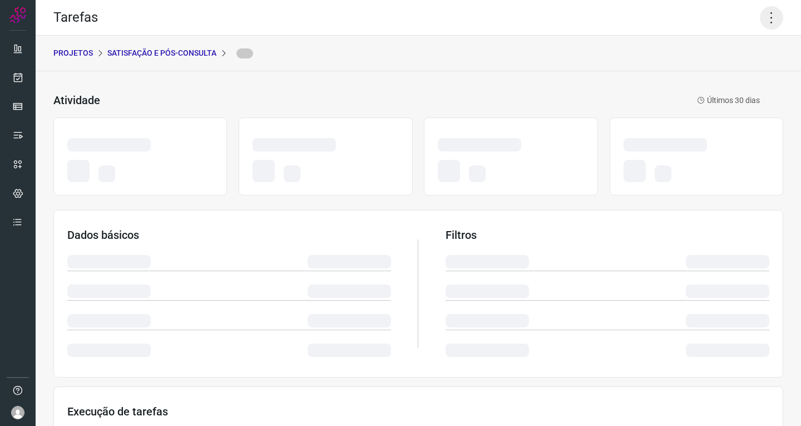 This screenshot has height=426, width=801. What do you see at coordinates (18, 412) in the screenshot?
I see `img: avatar-user-boy.jpg` at bounding box center [18, 412].